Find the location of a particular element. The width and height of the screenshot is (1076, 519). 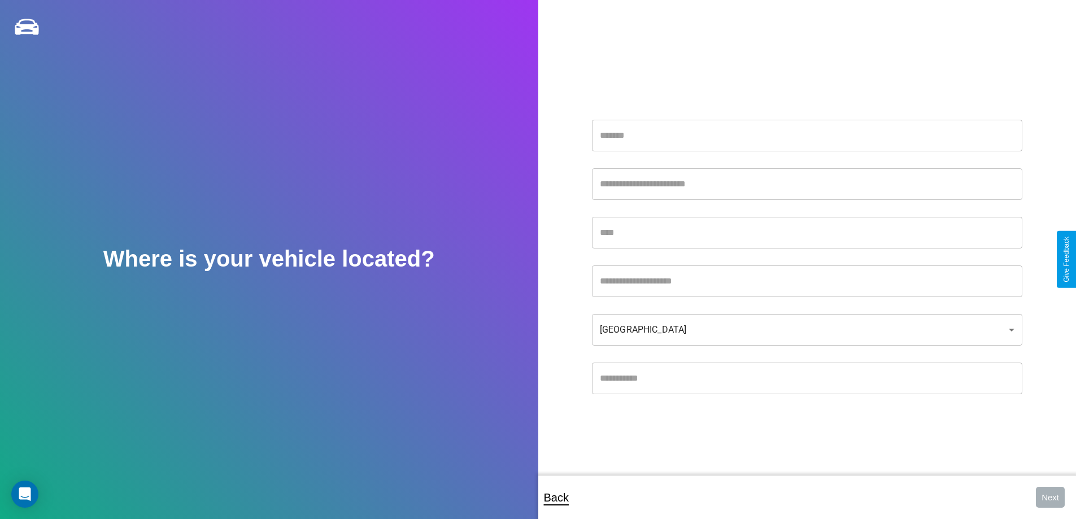

button: Next is located at coordinates (1050, 497).